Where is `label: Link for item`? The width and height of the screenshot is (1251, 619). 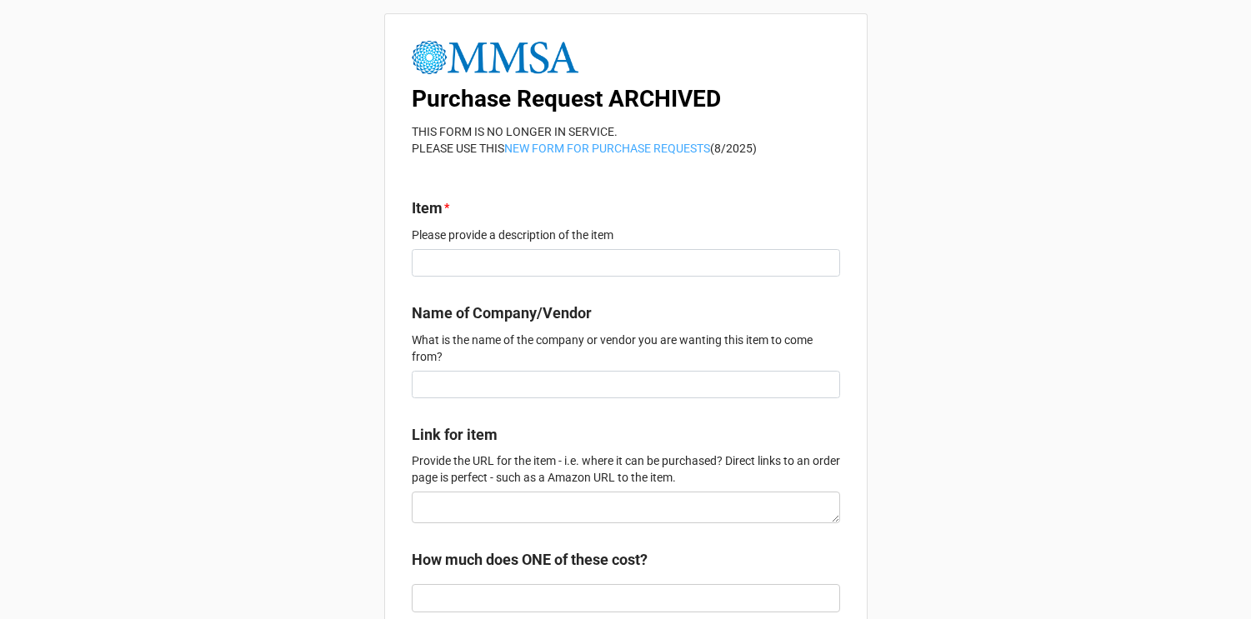
label: Link for item is located at coordinates (454, 435).